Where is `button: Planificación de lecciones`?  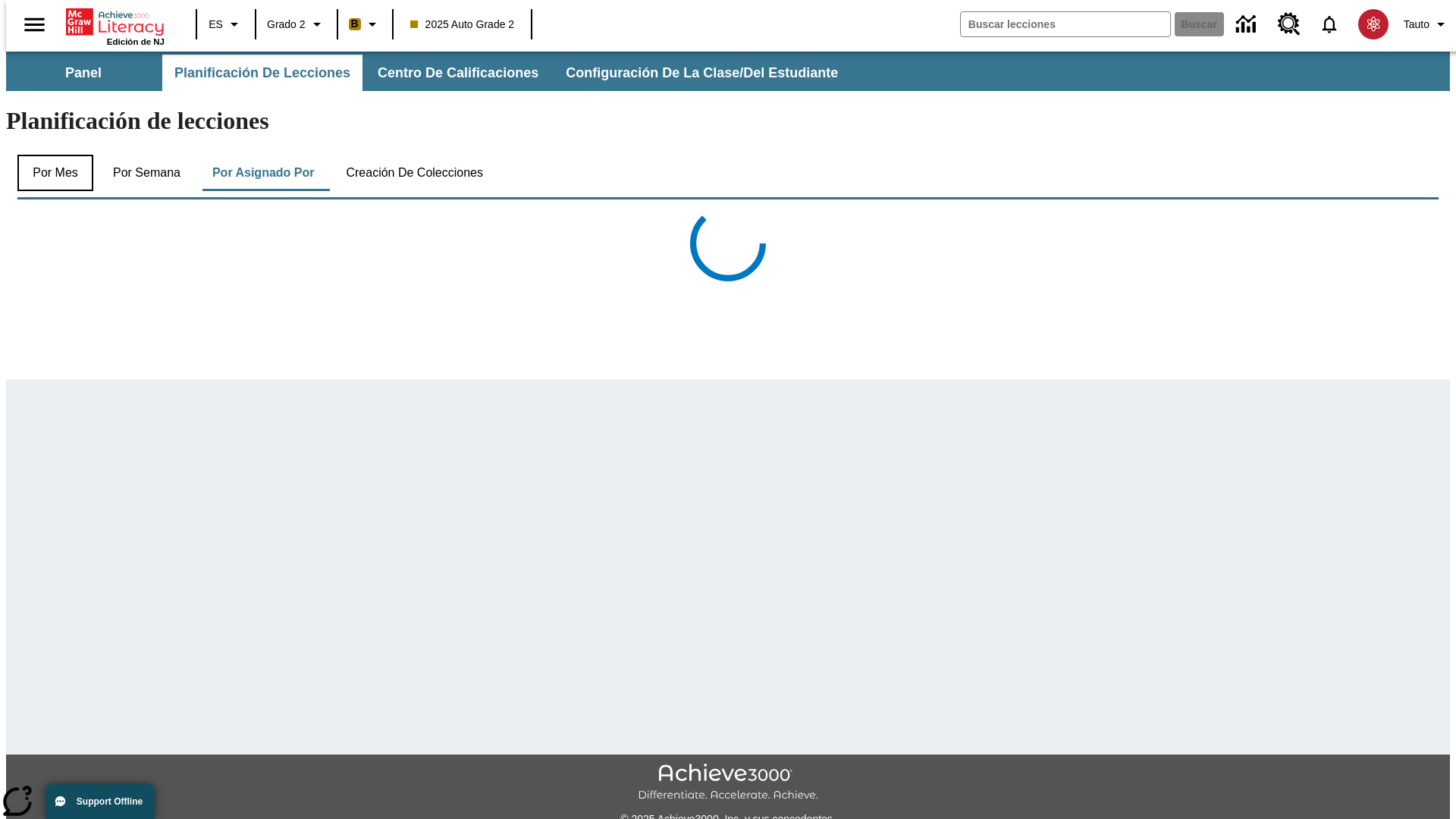 button: Planificación de lecciones is located at coordinates (262, 73).